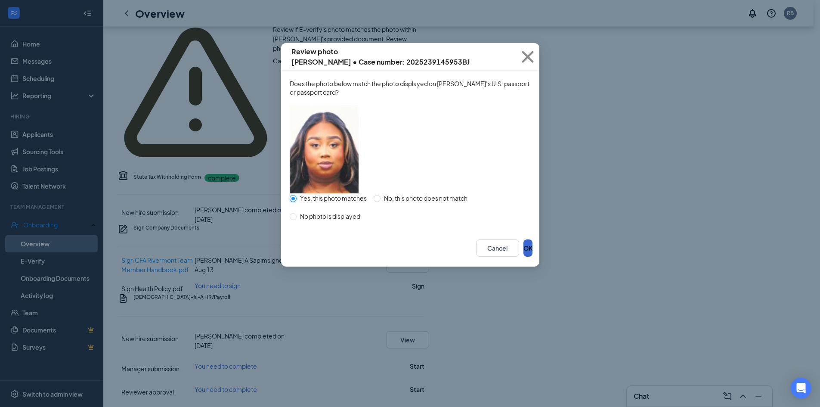 The width and height of the screenshot is (820, 407). I want to click on button: OK, so click(528, 248).